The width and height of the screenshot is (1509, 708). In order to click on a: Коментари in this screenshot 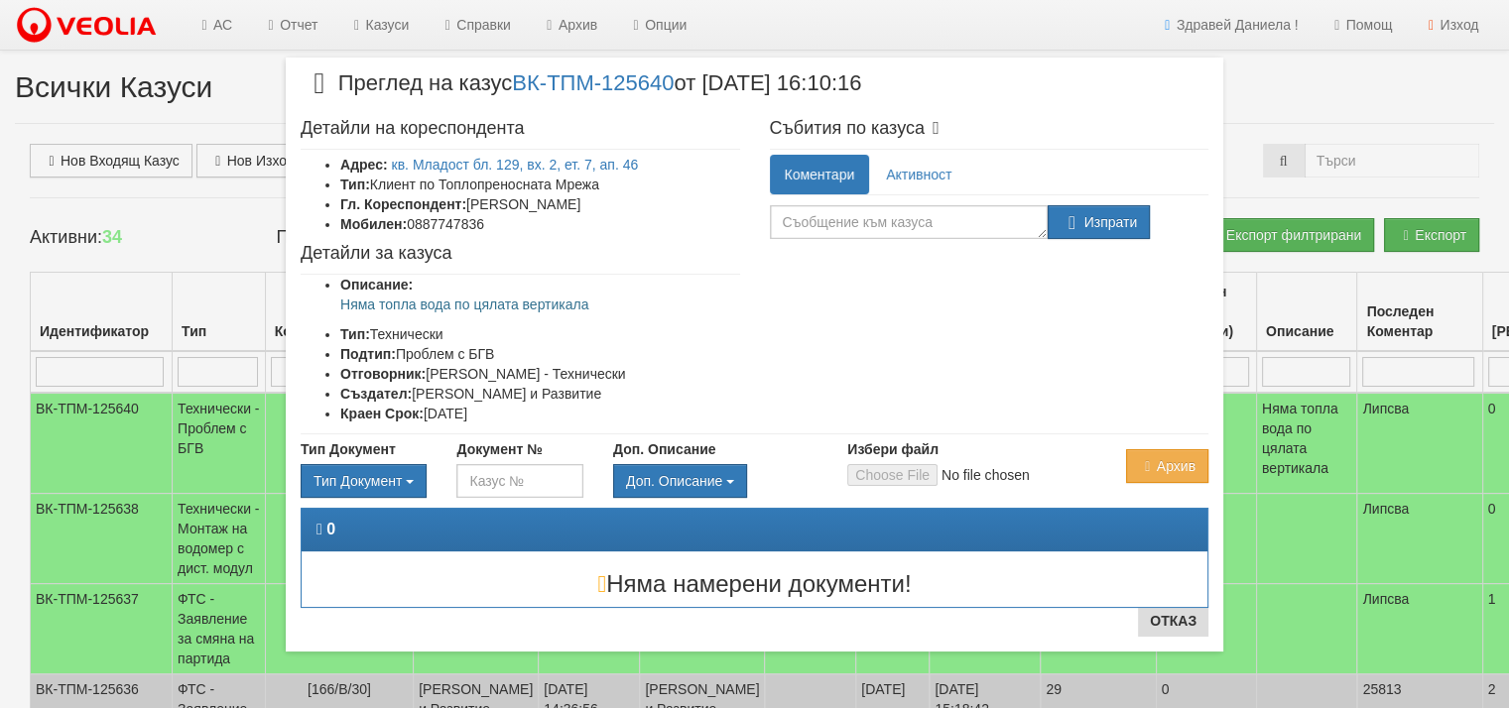, I will do `click(819, 175)`.